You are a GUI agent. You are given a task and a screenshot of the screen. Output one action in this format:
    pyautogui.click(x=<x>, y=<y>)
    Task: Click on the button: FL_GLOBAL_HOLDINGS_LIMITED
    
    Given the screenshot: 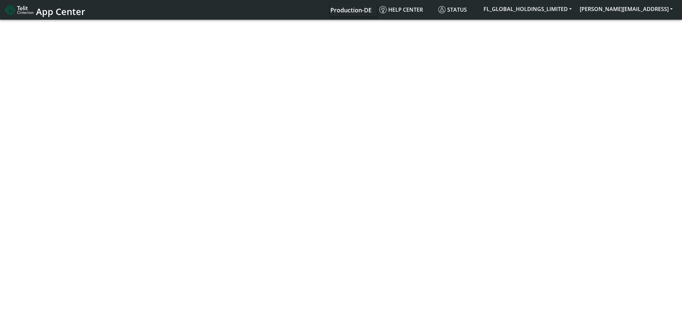 What is the action you would take?
    pyautogui.click(x=528, y=9)
    